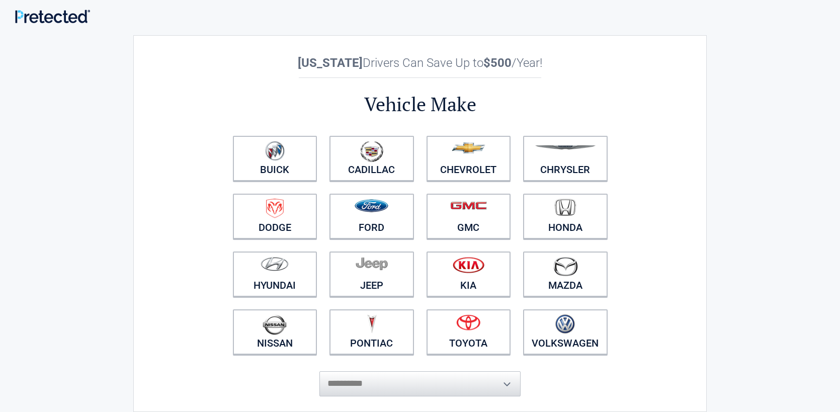 The image size is (840, 412). What do you see at coordinates (52, 16) in the screenshot?
I see `img: Main Logo` at bounding box center [52, 16].